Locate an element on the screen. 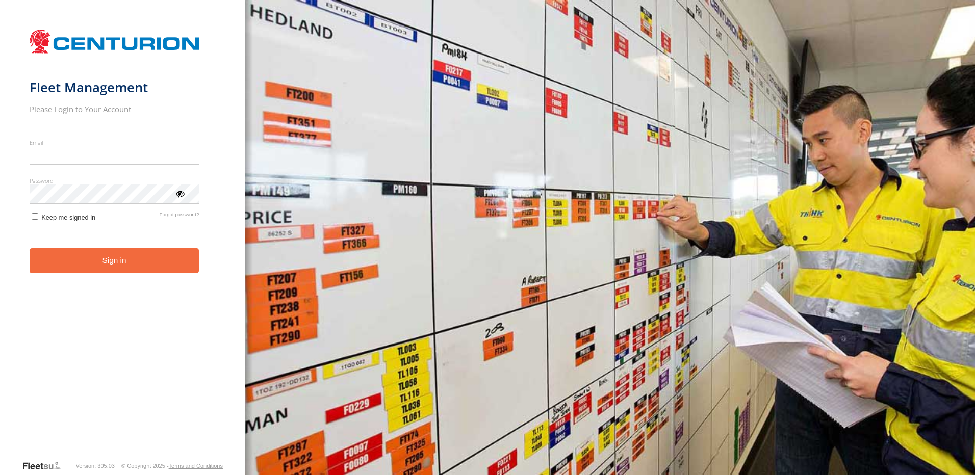  h2: Please Login to Your Account is located at coordinates (114, 109).